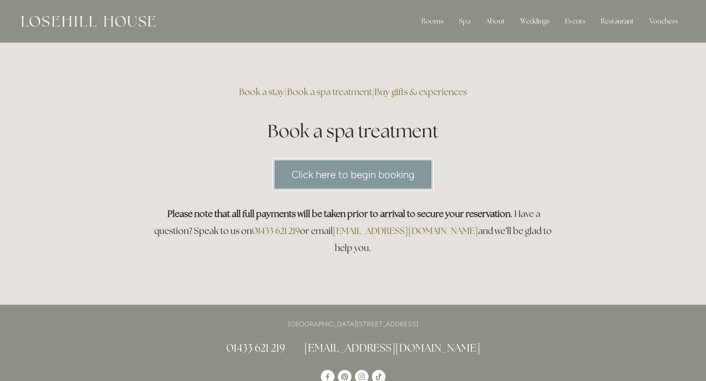 This screenshot has width=706, height=381. What do you see at coordinates (262, 92) in the screenshot?
I see `a: Book a stay` at bounding box center [262, 92].